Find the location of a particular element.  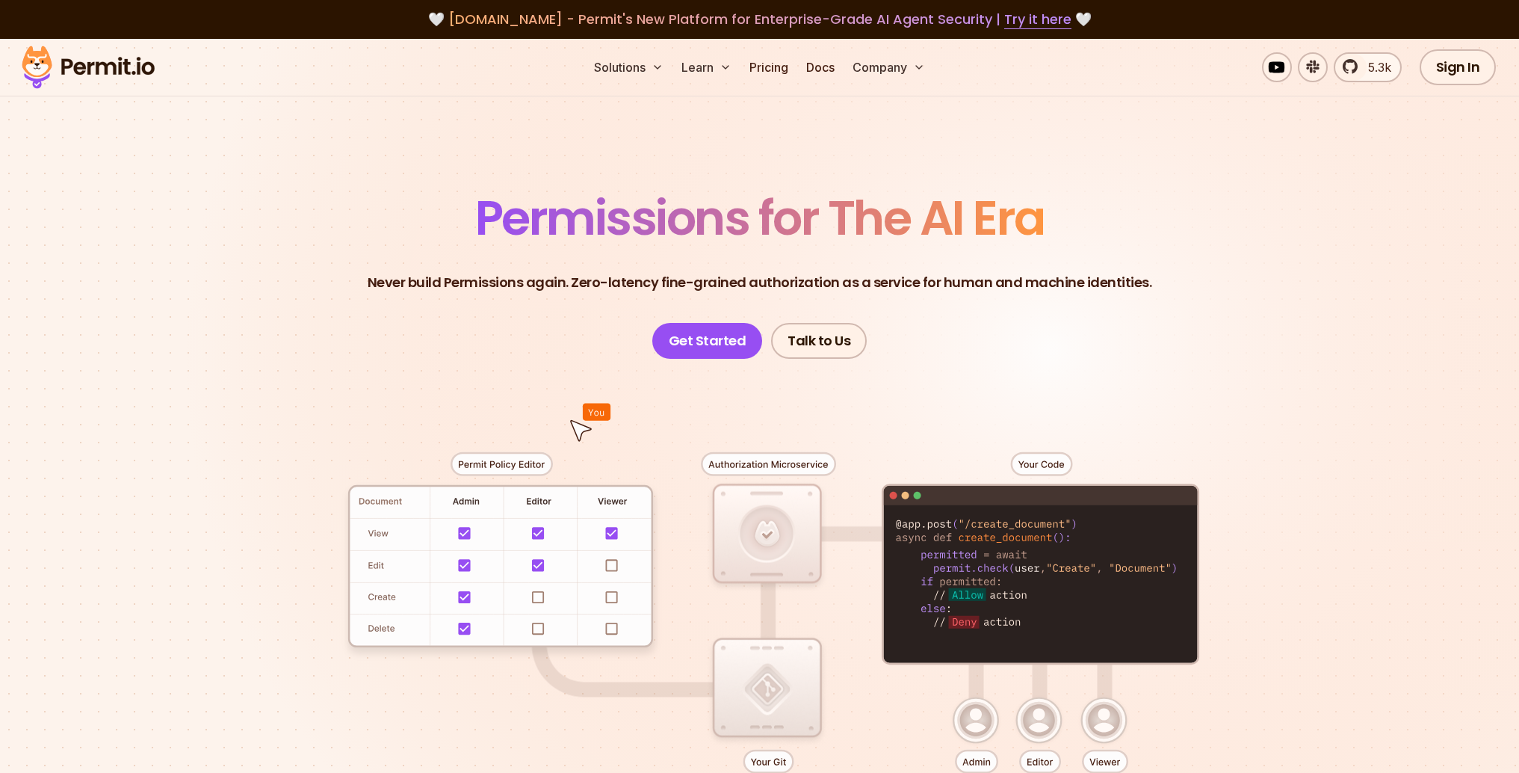

button: Company is located at coordinates (888, 67).